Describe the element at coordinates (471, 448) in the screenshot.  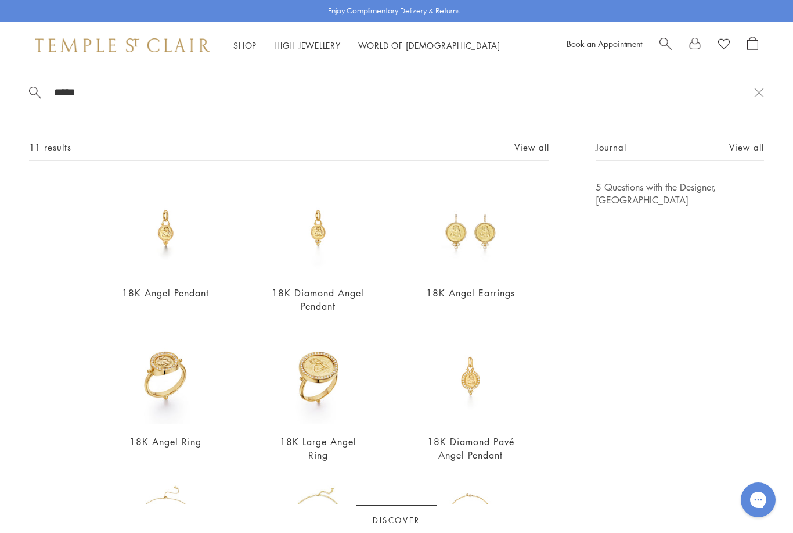
I see `a: 18K Diamond Pavé Angel Pendant` at that location.